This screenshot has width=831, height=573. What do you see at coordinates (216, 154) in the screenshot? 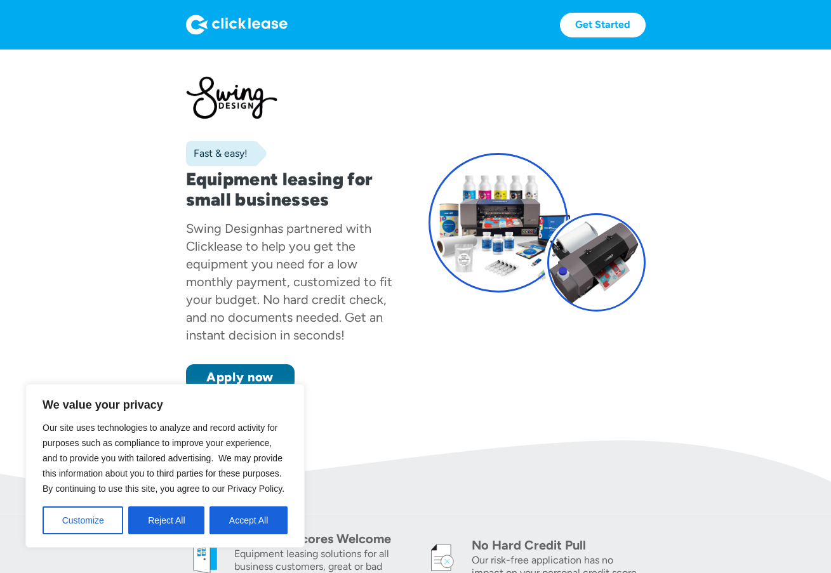
I see `div: Fast & easy!` at bounding box center [216, 154].